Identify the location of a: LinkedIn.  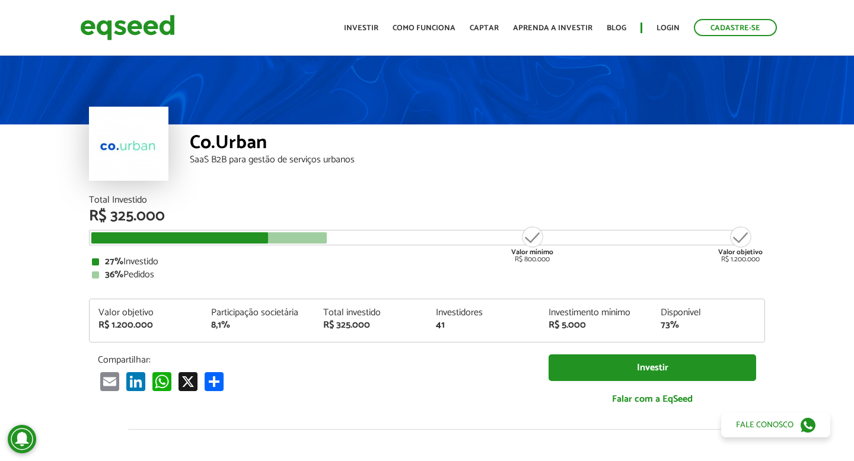
(136, 381).